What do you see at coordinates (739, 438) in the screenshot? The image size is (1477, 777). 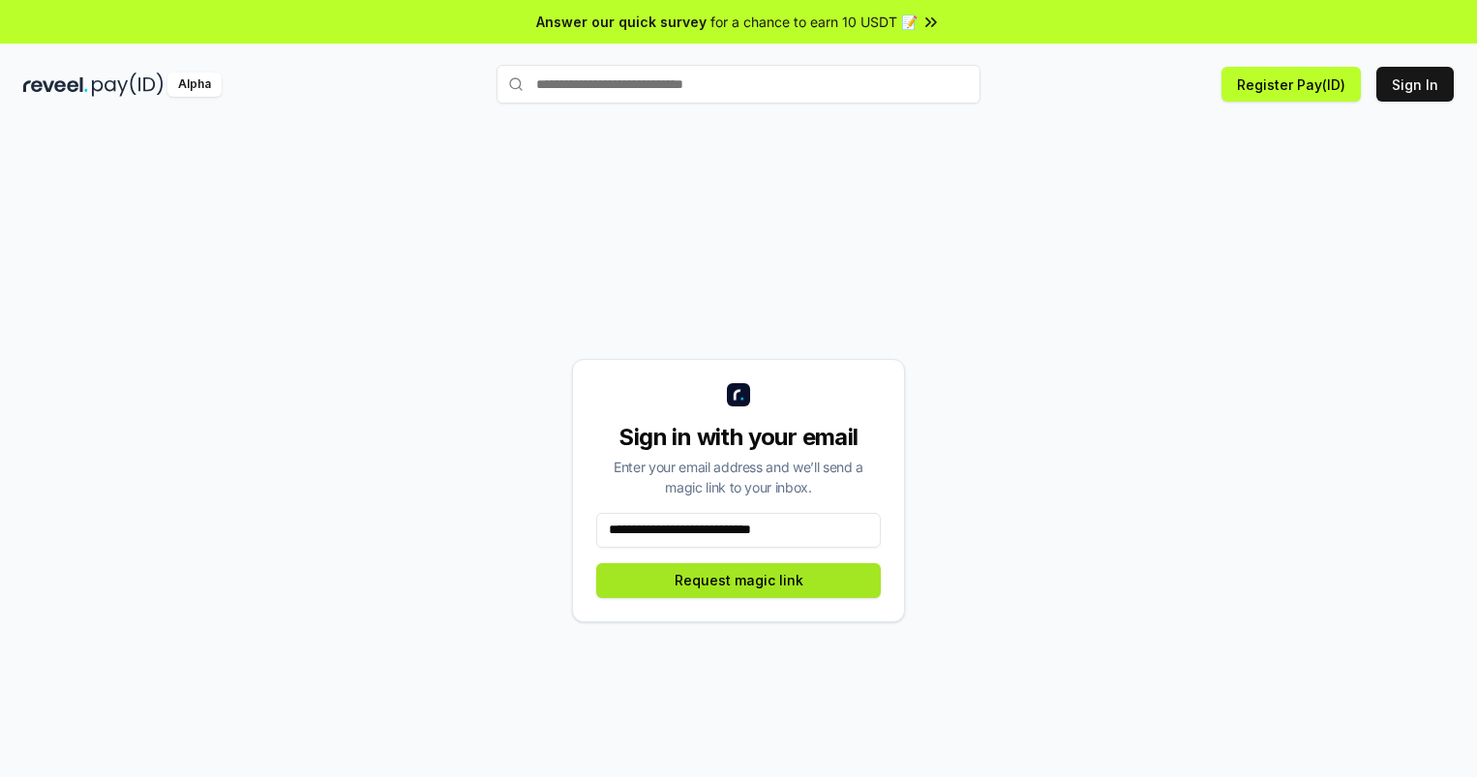 I see `div: Sign in with your email` at bounding box center [739, 438].